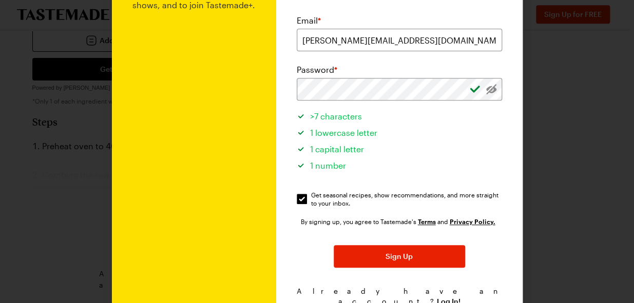 The width and height of the screenshot is (634, 303). Describe the element at coordinates (399, 257) in the screenshot. I see `span: Sign Up` at that location.